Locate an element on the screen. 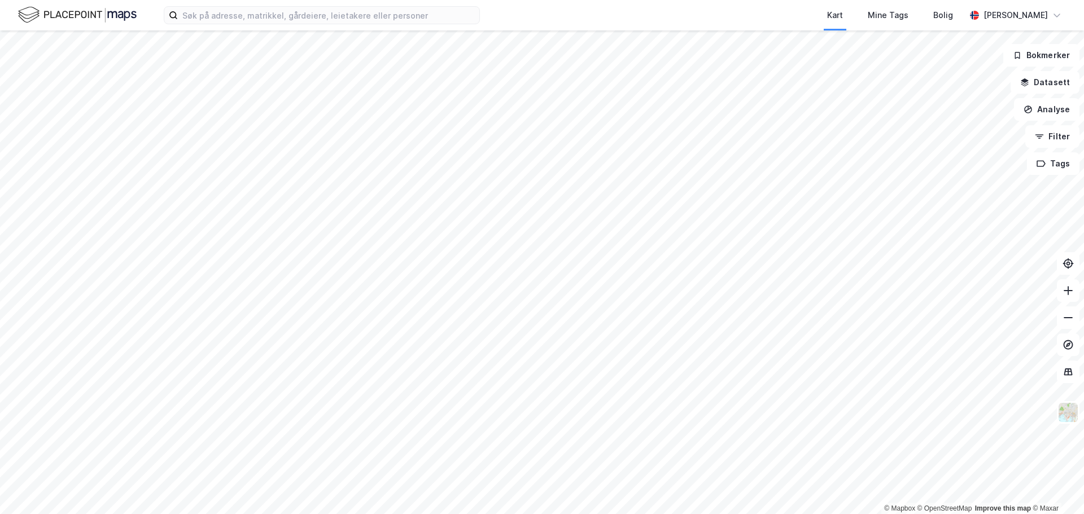  div: Mine Tags is located at coordinates (888, 15).